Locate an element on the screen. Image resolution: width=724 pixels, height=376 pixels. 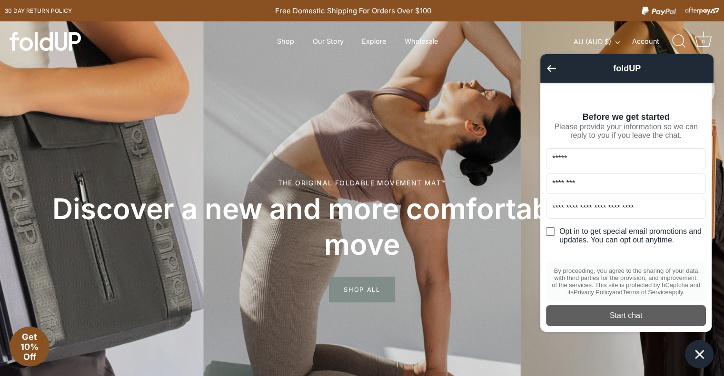
img: foldUP is located at coordinates (45, 41).